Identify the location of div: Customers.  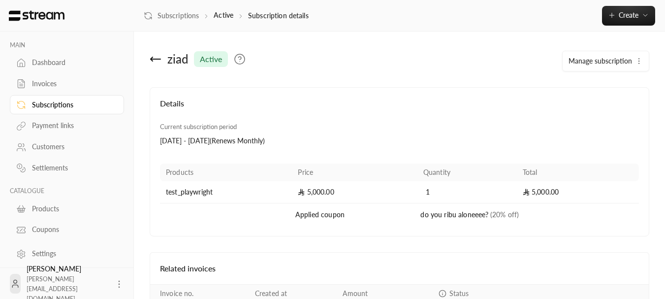
(72, 147).